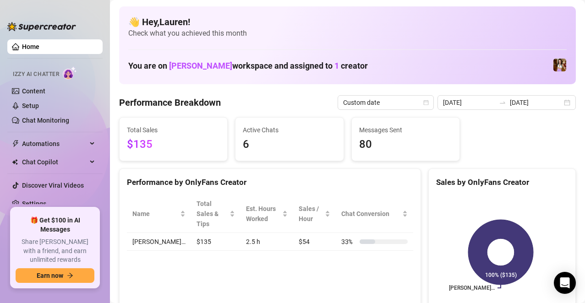 The image size is (585, 303). What do you see at coordinates (565, 283) in the screenshot?
I see `div: Open Intercom Messenger` at bounding box center [565, 283].